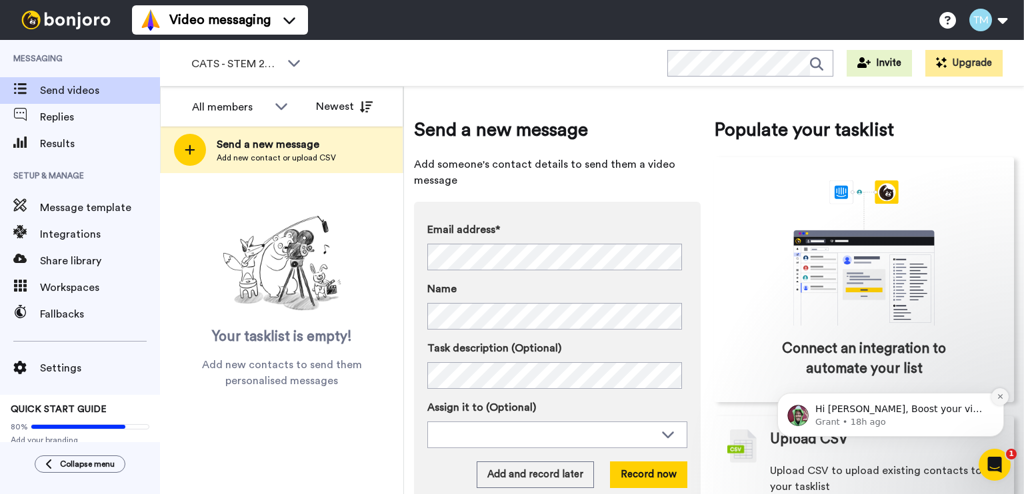 This screenshot has height=494, width=1024. Describe the element at coordinates (80, 440) in the screenshot. I see `span: Add your branding` at that location.